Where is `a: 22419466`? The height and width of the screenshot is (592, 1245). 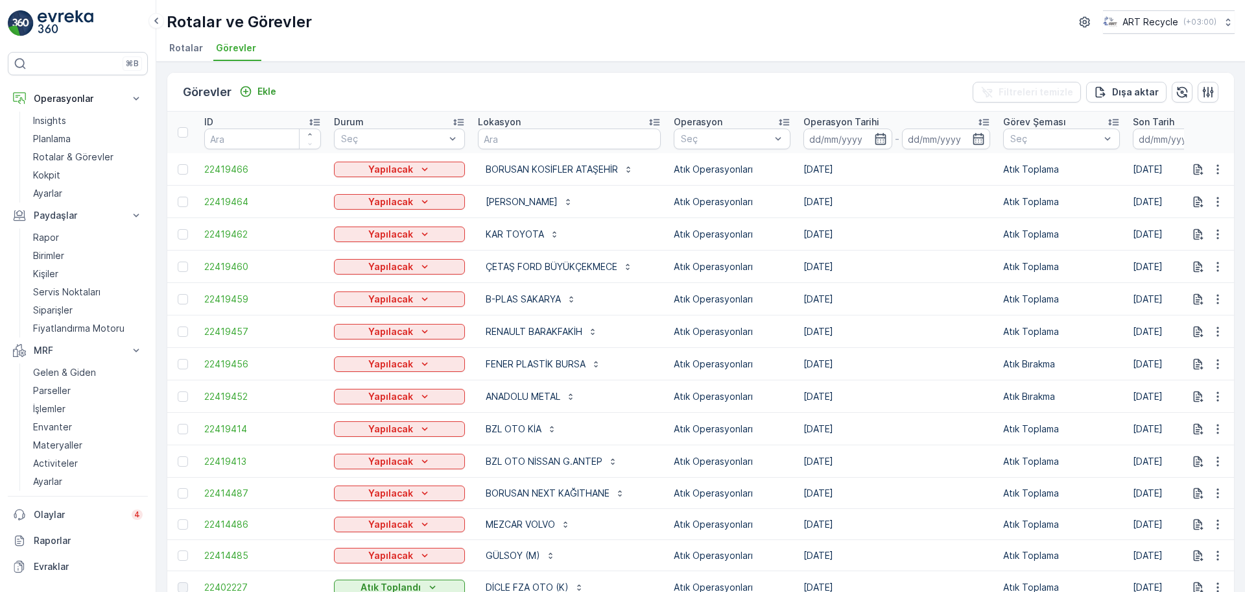
a: 22419466 is located at coordinates (263, 169).